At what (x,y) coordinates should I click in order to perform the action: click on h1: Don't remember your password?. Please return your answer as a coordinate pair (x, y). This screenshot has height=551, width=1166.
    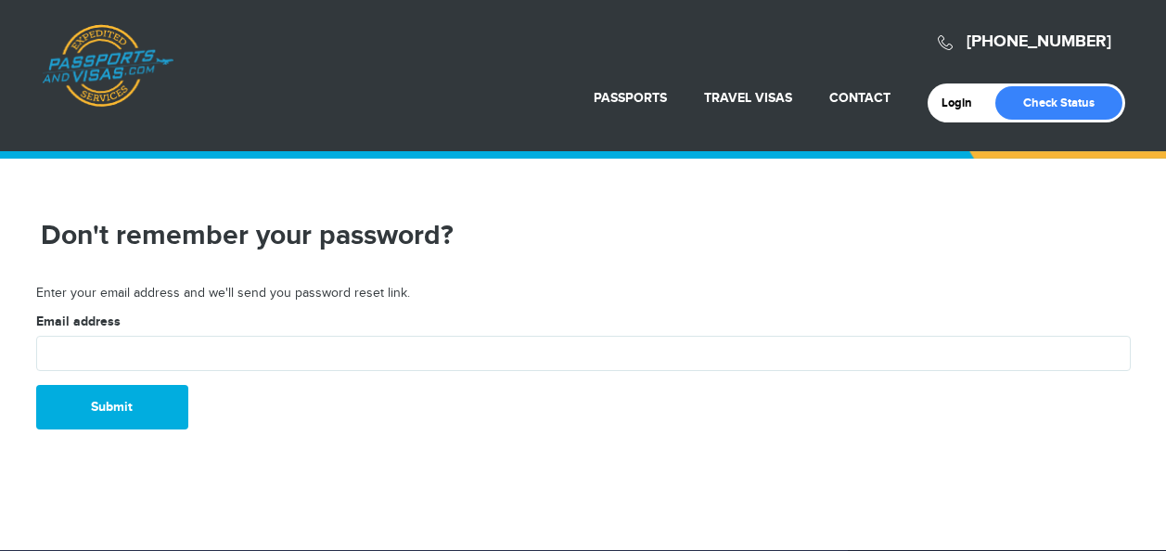
    Looking at the image, I should click on (444, 236).